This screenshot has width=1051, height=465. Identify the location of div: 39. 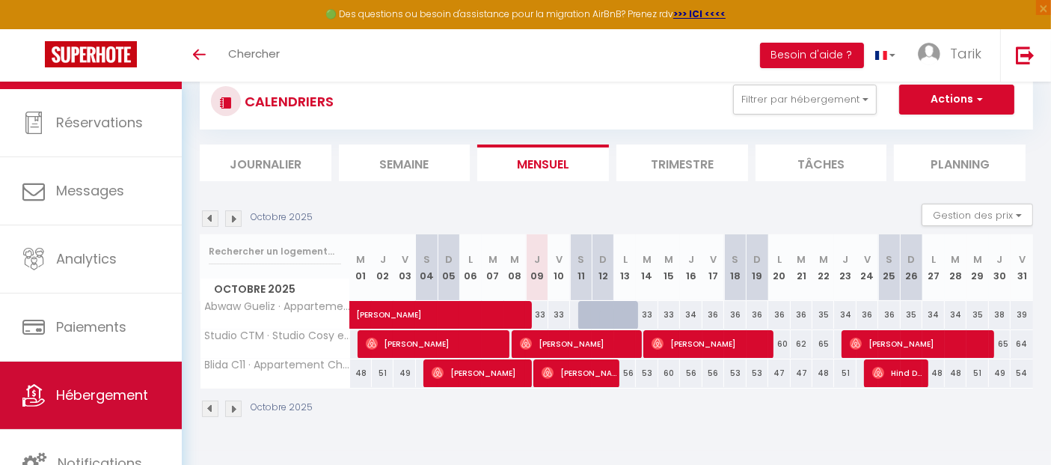
(1022, 314).